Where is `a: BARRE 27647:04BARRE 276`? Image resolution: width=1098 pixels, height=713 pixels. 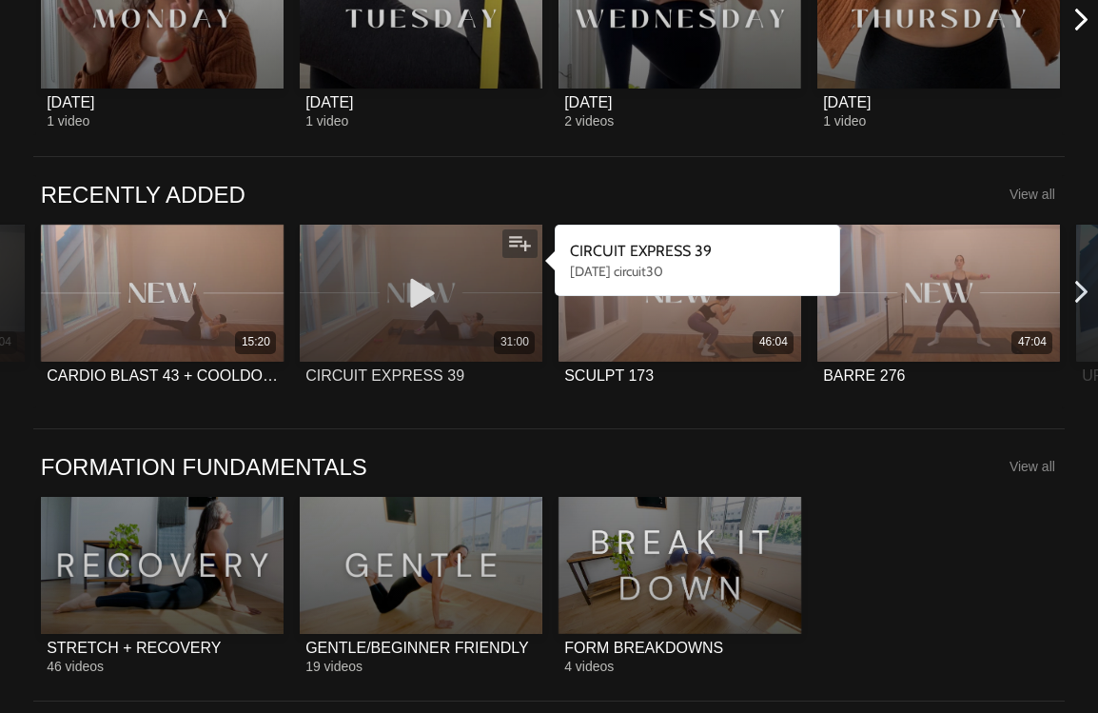
a: BARRE 27647:04BARRE 276 is located at coordinates (939, 313).